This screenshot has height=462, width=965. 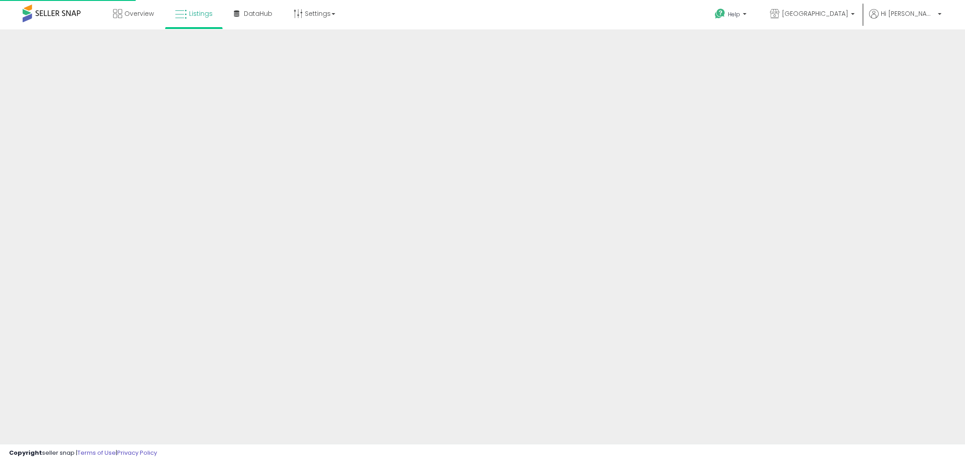 What do you see at coordinates (201, 14) in the screenshot?
I see `span: Listings` at bounding box center [201, 14].